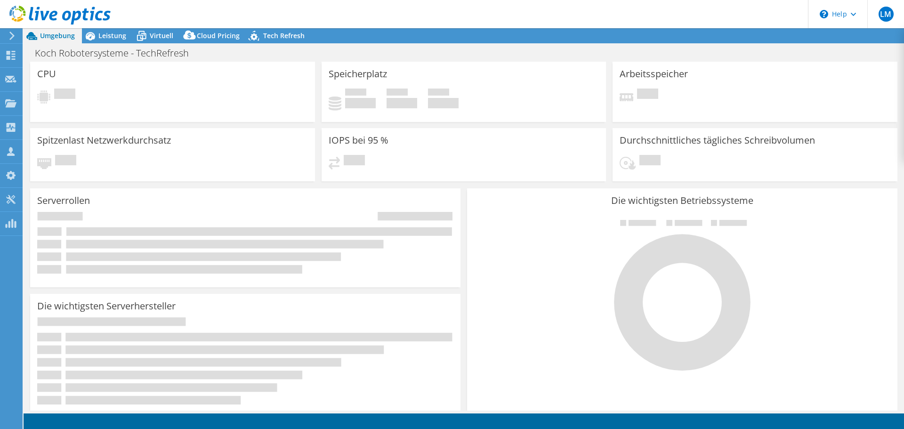 The height and width of the screenshot is (429, 904). I want to click on h3: Serverrollen, so click(64, 201).